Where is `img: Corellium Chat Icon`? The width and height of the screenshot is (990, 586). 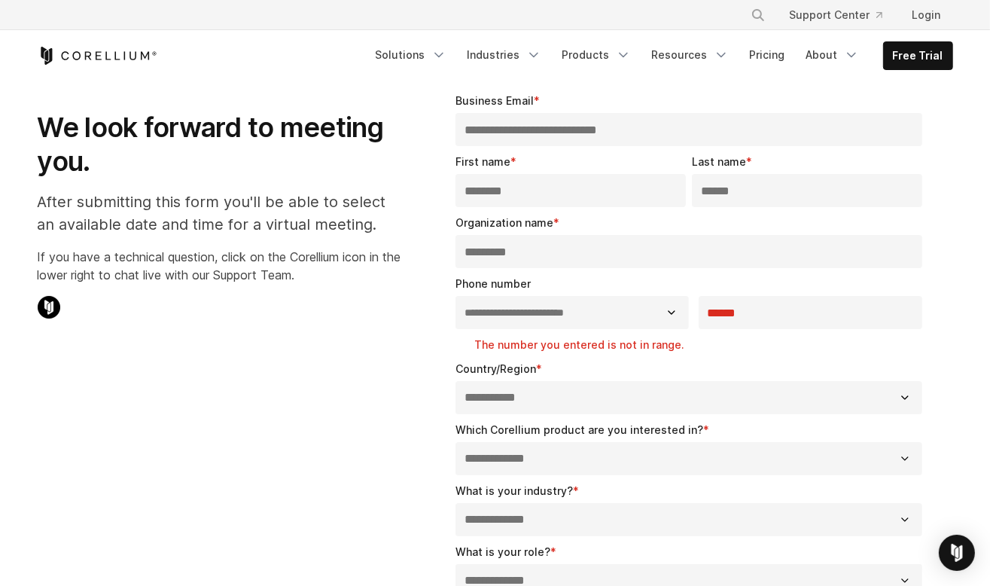 img: Corellium Chat Icon is located at coordinates (49, 307).